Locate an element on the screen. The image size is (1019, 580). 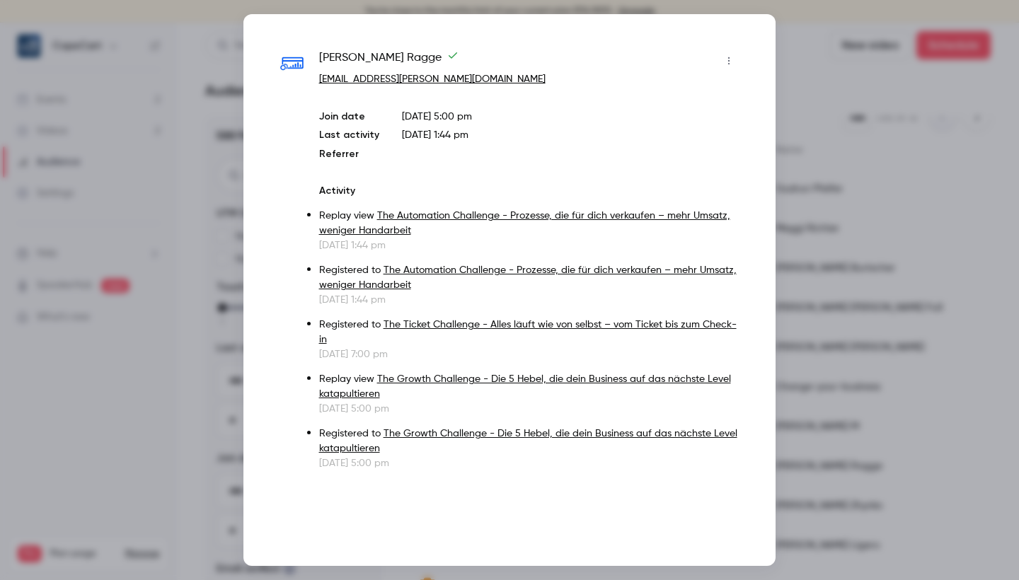
a: The Ticket Challenge - Alles läuft wie von selbst – vom Ticket bis zum Check-in is located at coordinates (528, 332).